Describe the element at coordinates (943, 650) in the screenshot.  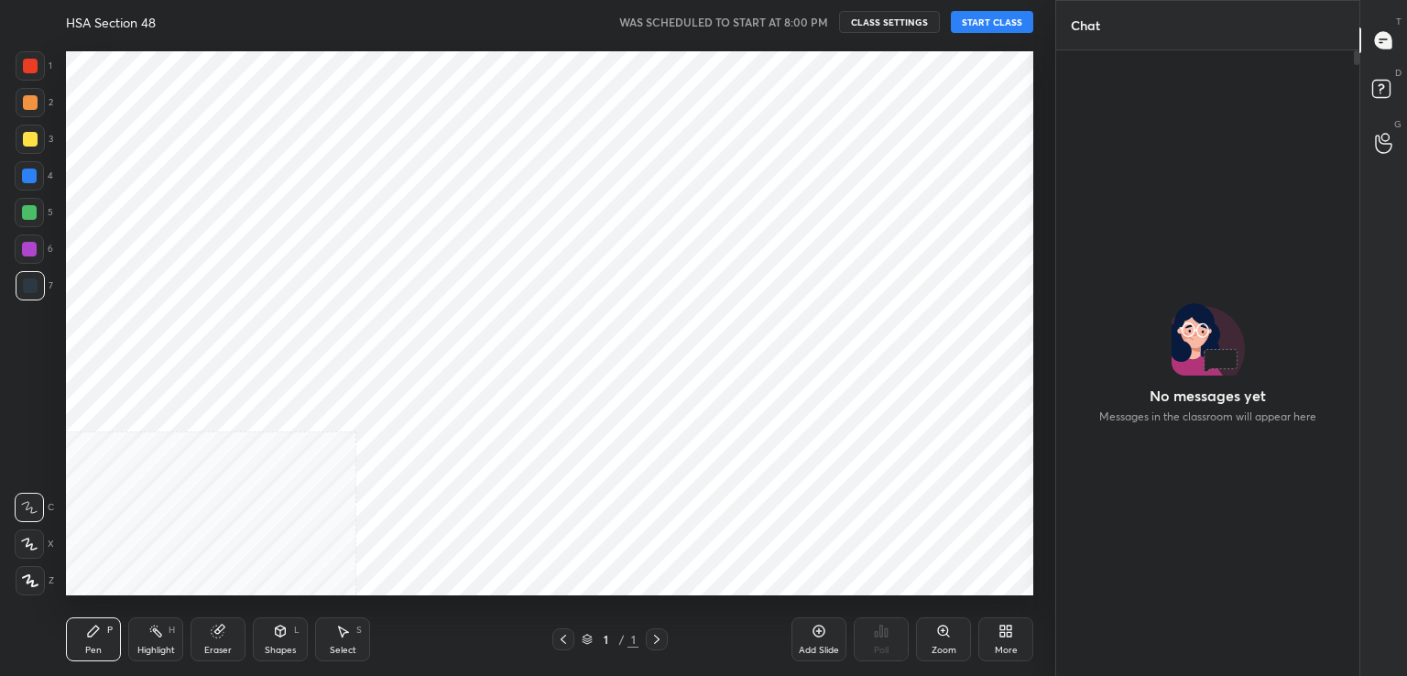
I see `div: Zoom` at that location.